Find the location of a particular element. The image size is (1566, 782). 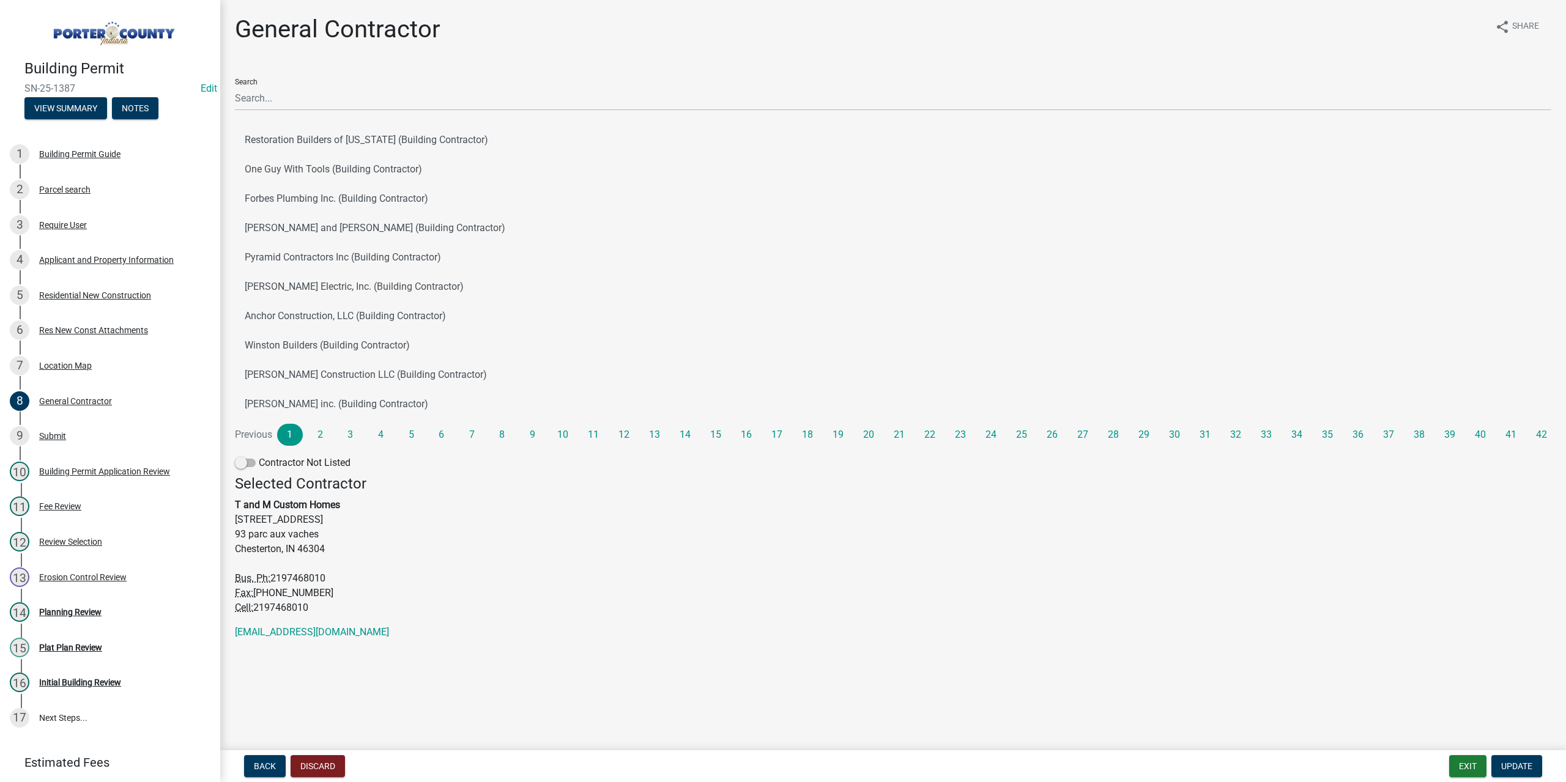

a: 16 is located at coordinates (746, 435).